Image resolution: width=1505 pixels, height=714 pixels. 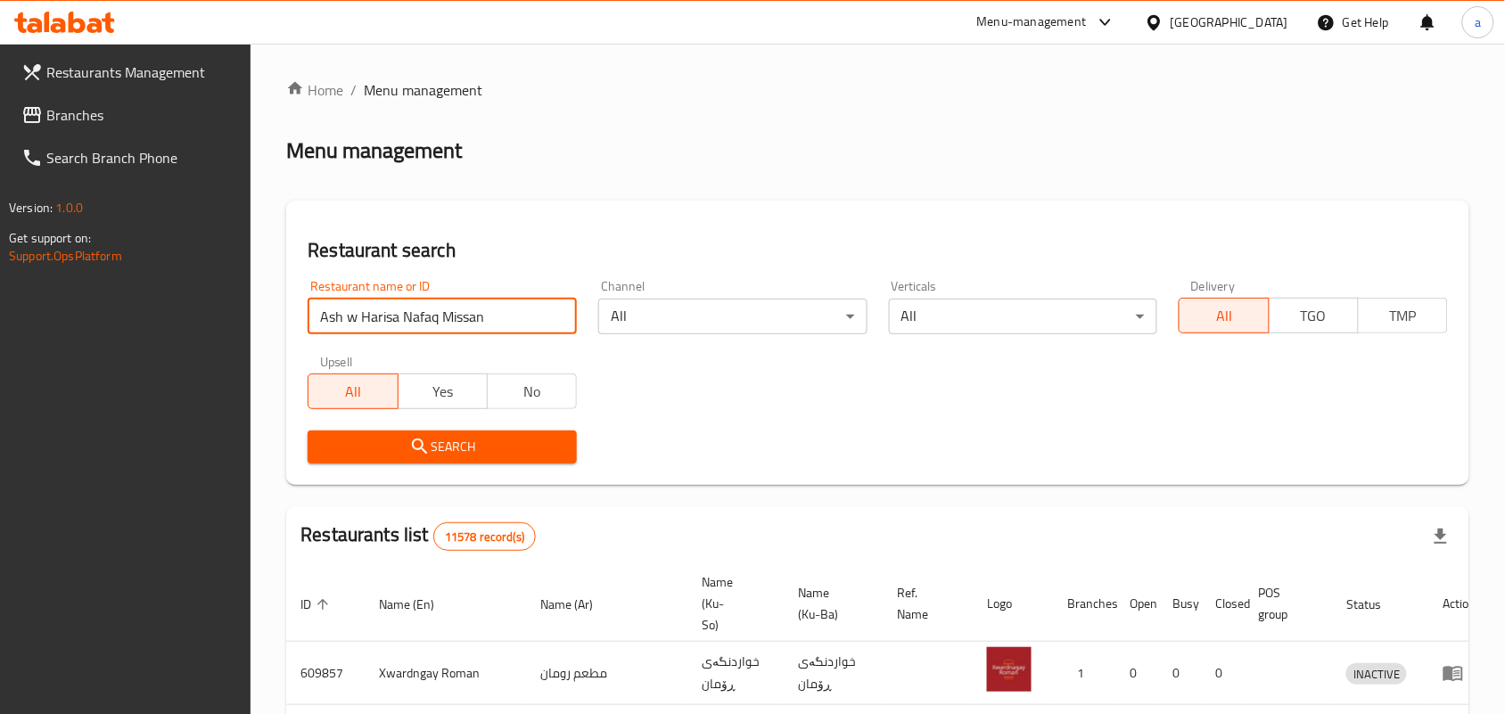 What do you see at coordinates (142, 72) in the screenshot?
I see `span: Restaurants Management` at bounding box center [142, 72].